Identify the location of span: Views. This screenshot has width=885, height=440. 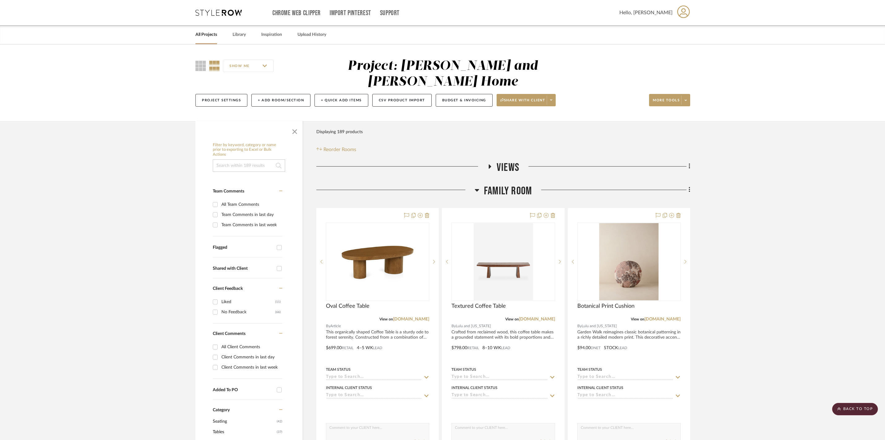
(508, 168).